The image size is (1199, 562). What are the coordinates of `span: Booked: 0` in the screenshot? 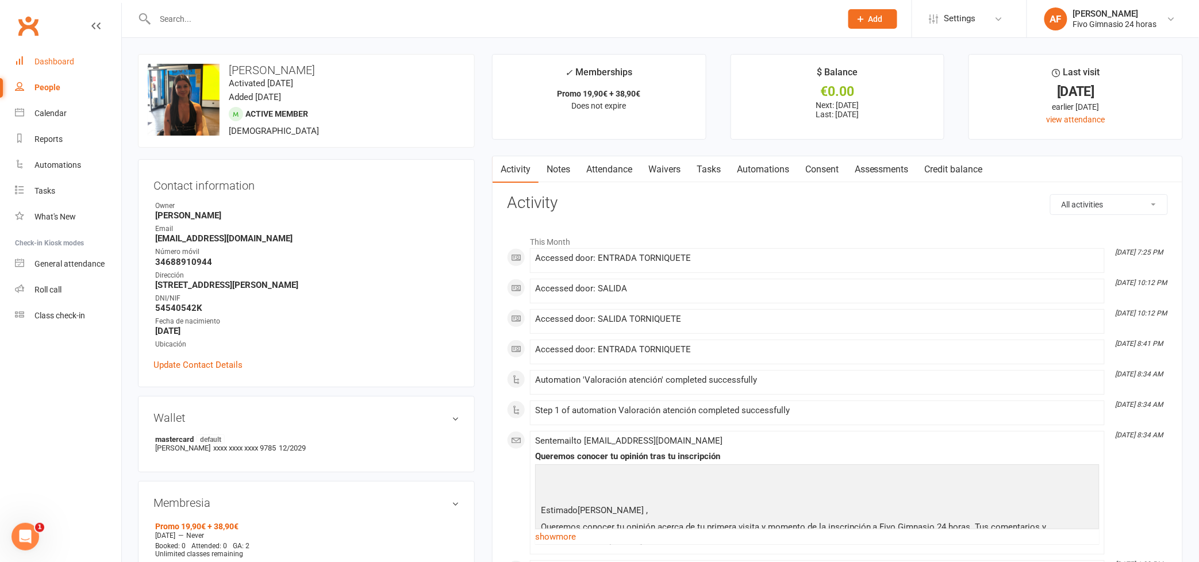 It's located at (170, 546).